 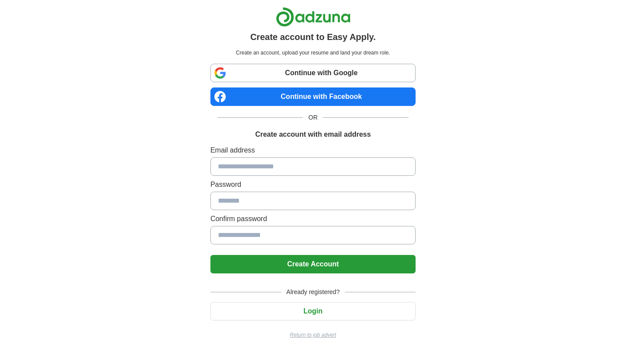 What do you see at coordinates (313, 53) in the screenshot?
I see `p: Create an account, upload your resume and land your dream role.` at bounding box center [313, 53].